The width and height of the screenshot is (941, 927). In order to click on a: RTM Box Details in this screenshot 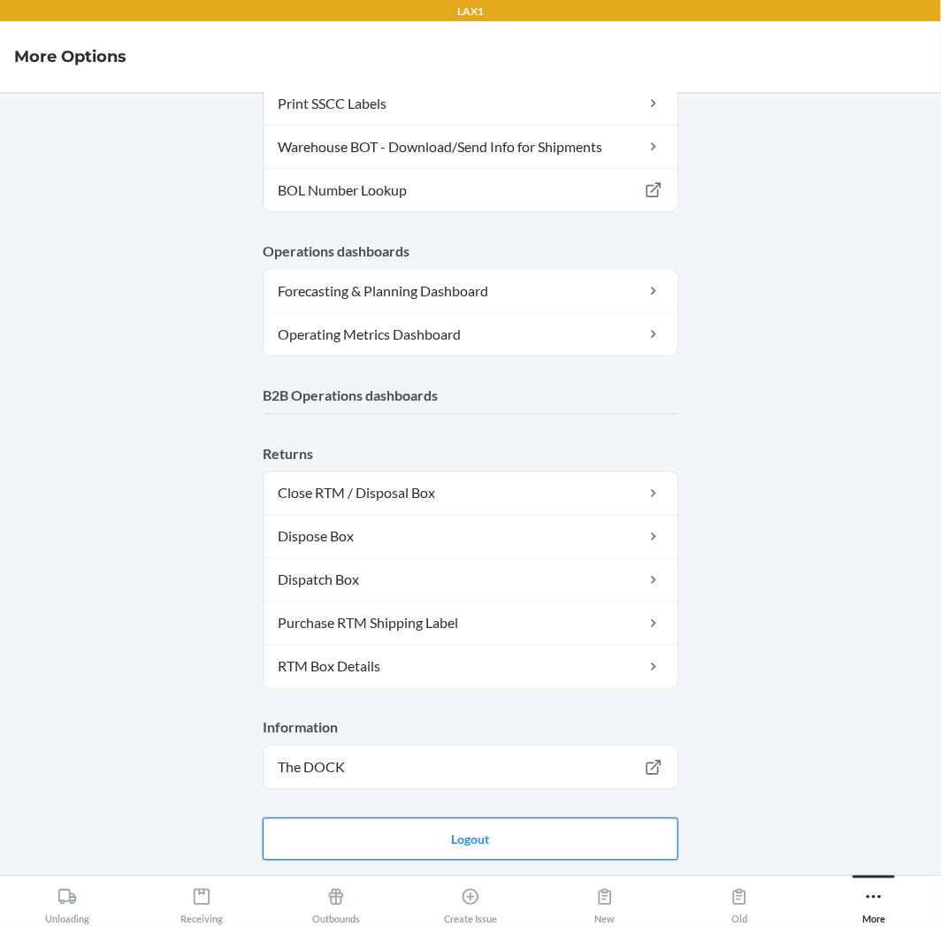, I will do `click(470, 667)`.